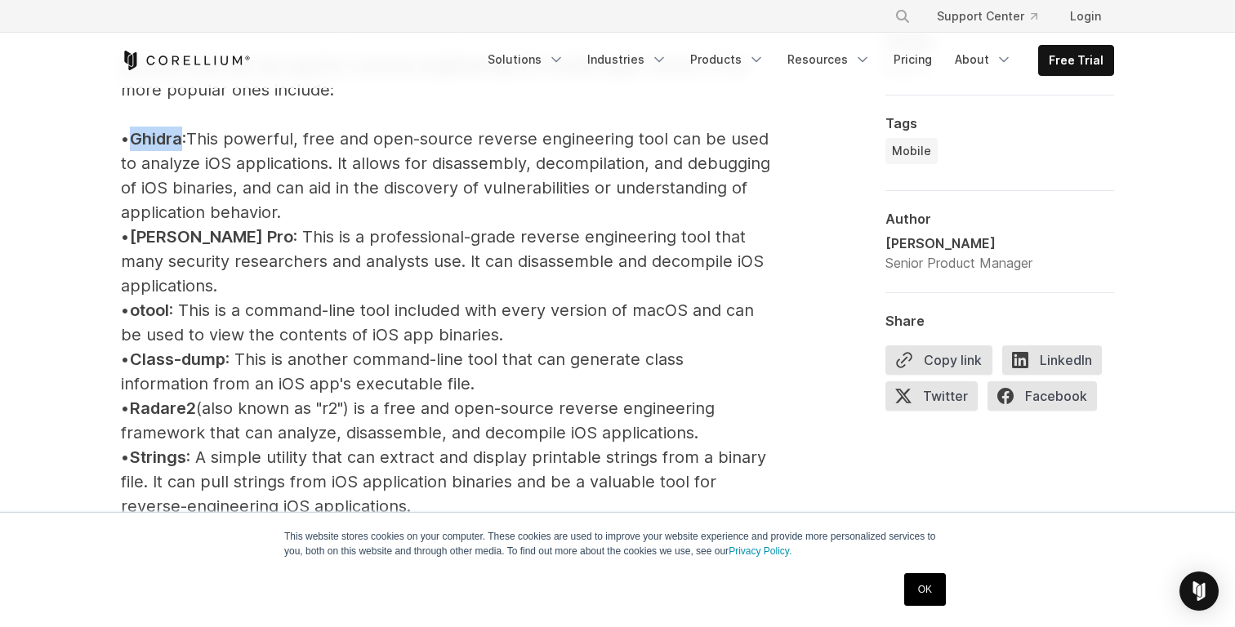 This screenshot has width=1235, height=627. What do you see at coordinates (727, 60) in the screenshot?
I see `a: Products` at bounding box center [727, 60].